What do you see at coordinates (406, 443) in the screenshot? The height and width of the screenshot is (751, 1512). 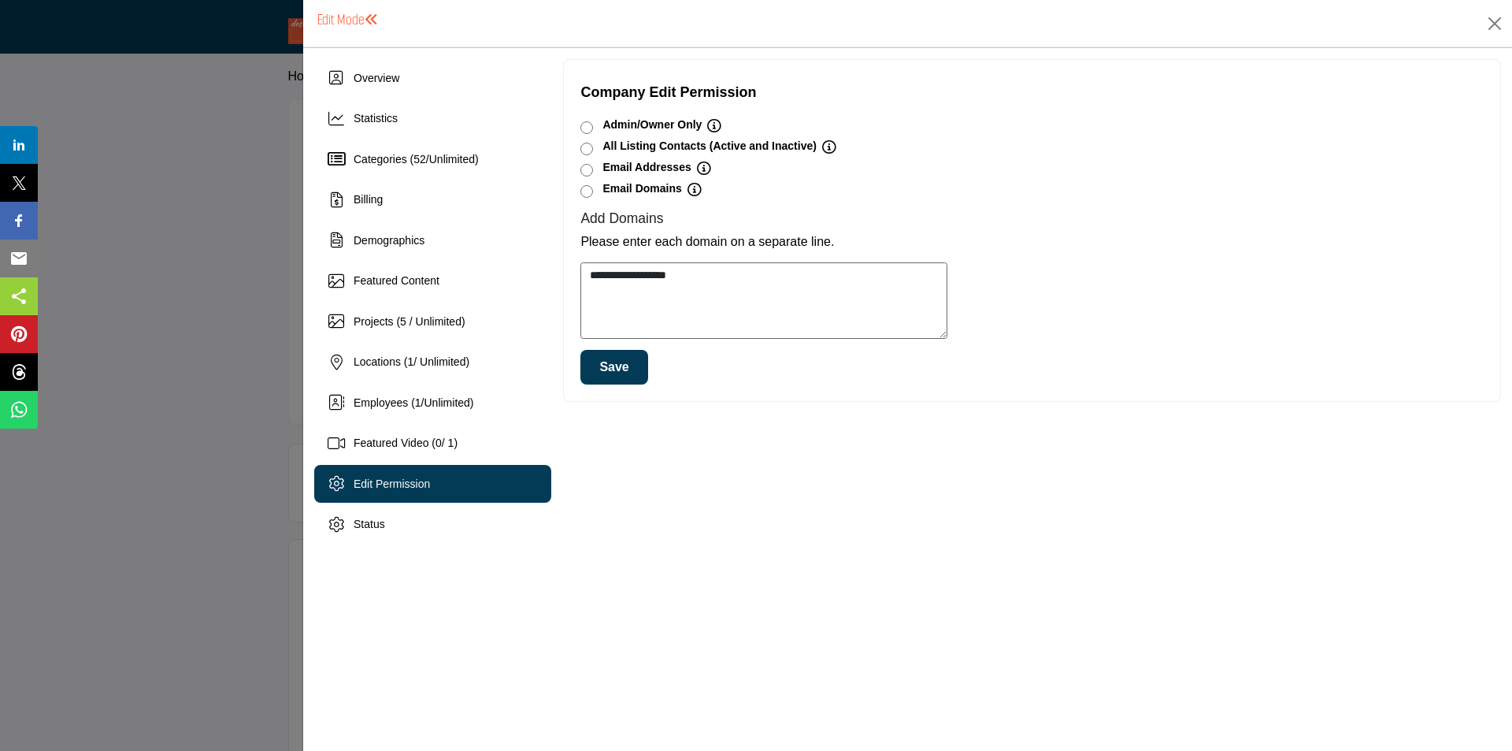 I see `span: Featured Video ( / 1)` at bounding box center [406, 443].